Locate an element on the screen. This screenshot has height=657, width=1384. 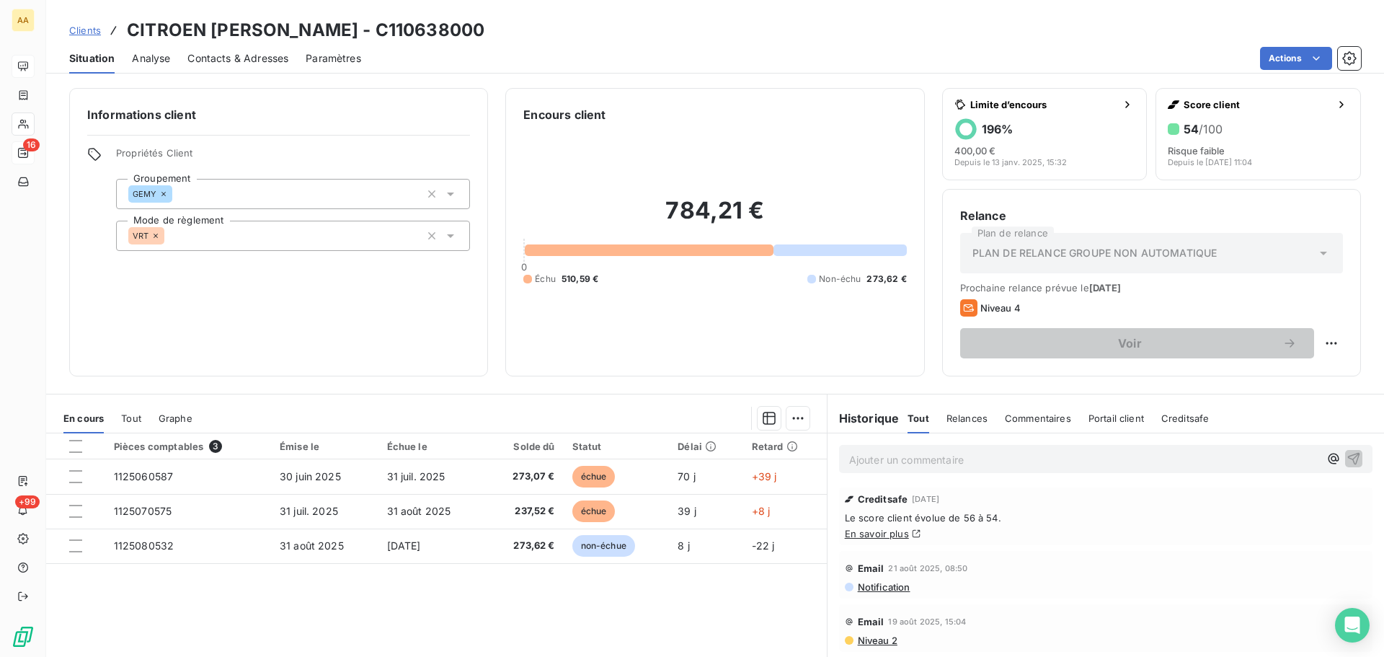
span: Score client is located at coordinates (1256, 104).